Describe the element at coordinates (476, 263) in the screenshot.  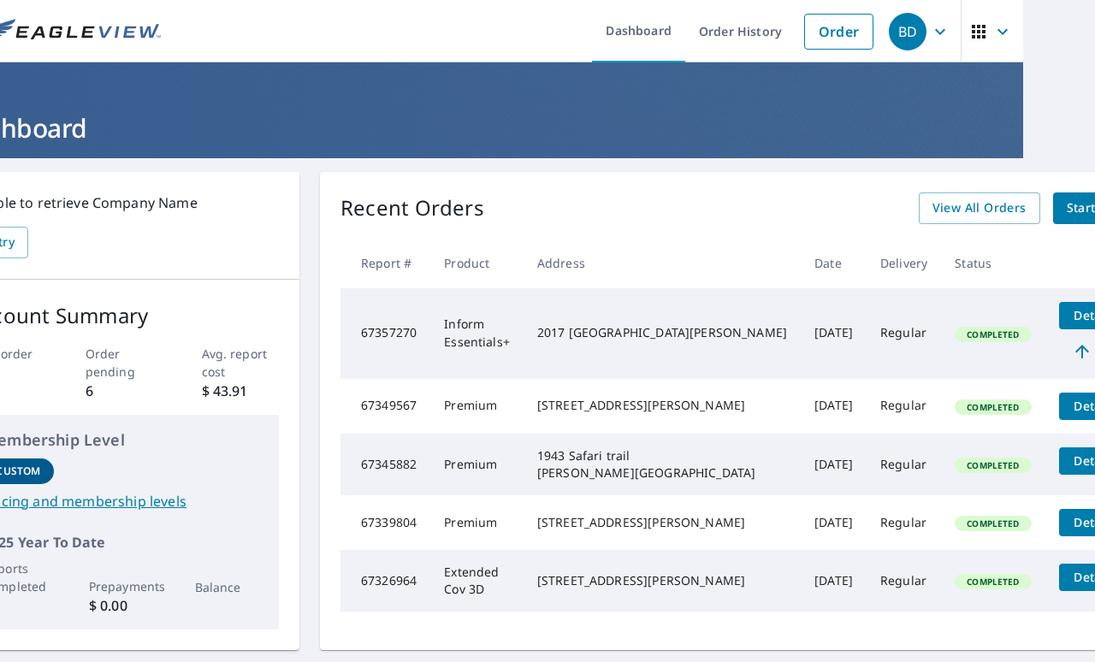
I see `th: Product` at that location.